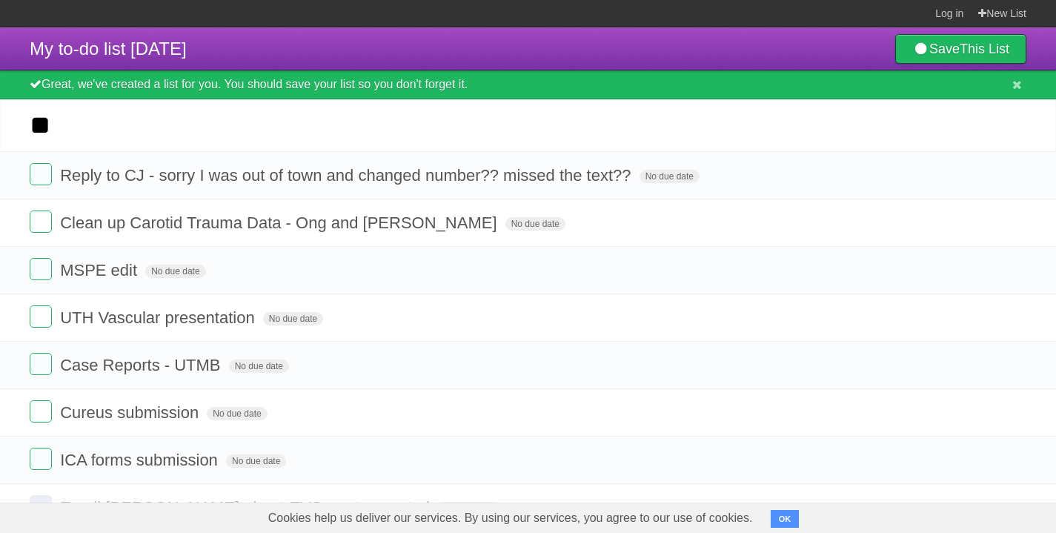 The height and width of the screenshot is (533, 1056). I want to click on span: Reply to CJ - sorry I was out of town and changed number?? missed the text??, so click(347, 175).